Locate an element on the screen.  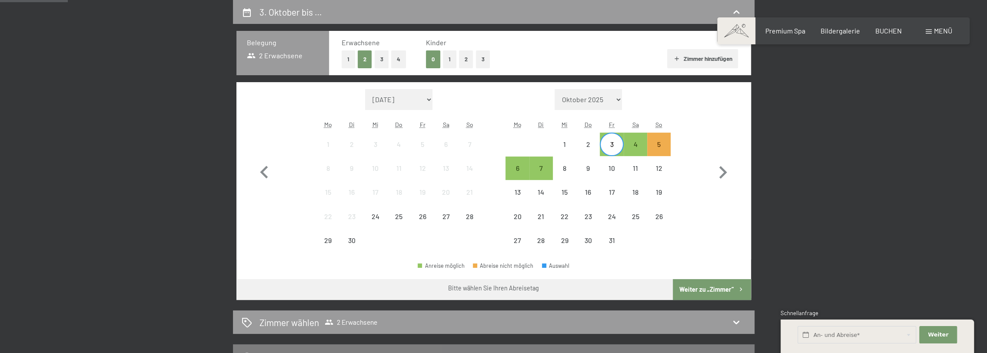
div: Wed Oct 29 2025 is located at coordinates (565, 240).